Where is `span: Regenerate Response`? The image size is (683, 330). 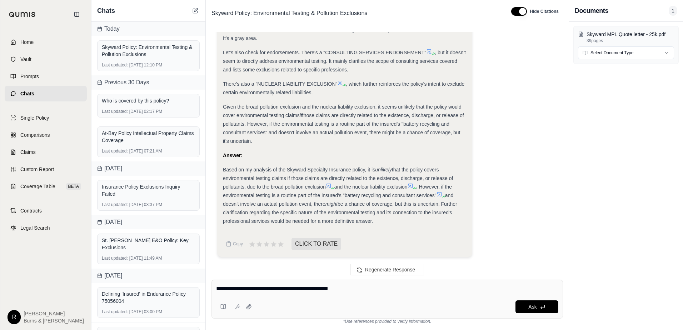 span: Regenerate Response is located at coordinates (390, 270).